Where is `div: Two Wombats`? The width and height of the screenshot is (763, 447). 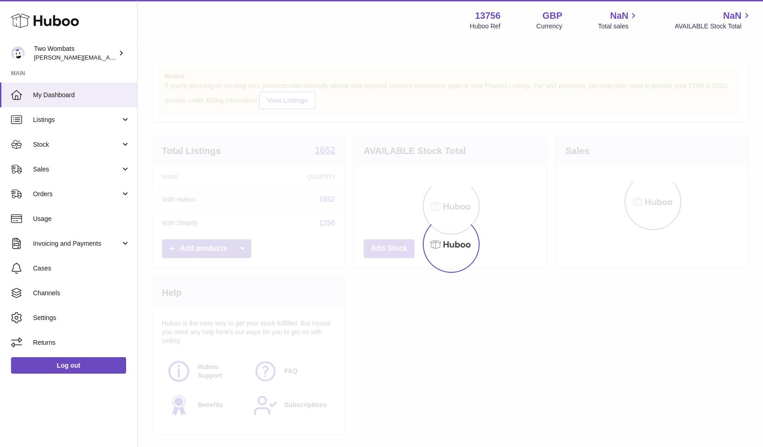
div: Two Wombats is located at coordinates (75, 53).